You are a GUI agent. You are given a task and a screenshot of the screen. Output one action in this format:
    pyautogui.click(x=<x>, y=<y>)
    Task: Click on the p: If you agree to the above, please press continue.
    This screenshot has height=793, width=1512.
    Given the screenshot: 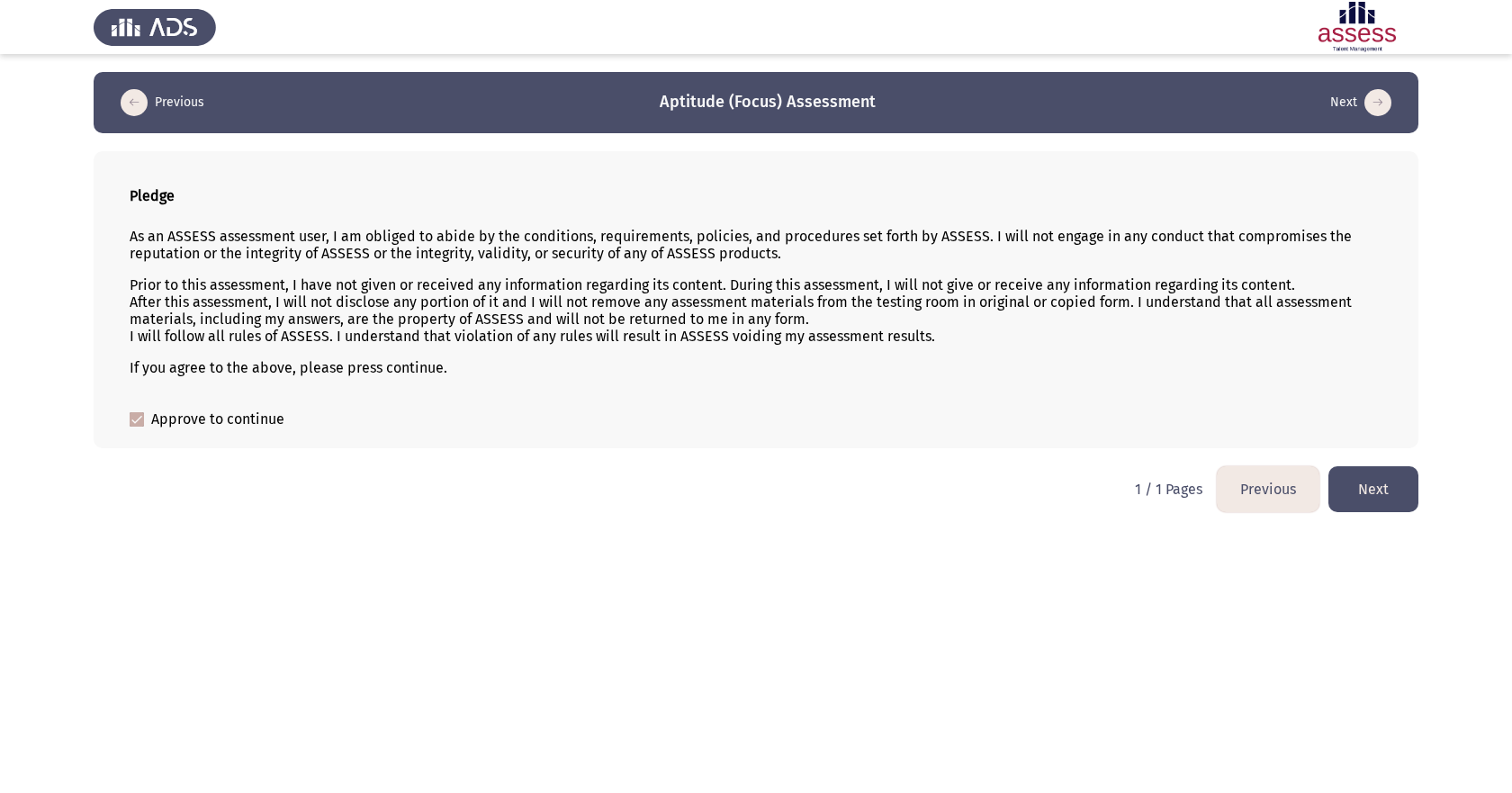 What is the action you would take?
    pyautogui.click(x=756, y=367)
    